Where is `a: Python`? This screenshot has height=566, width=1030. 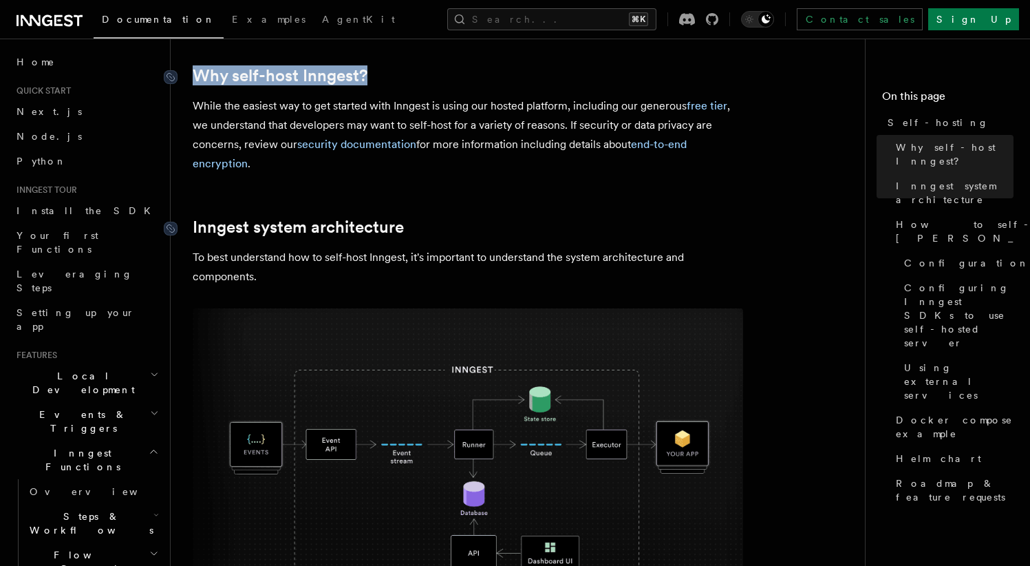 a: Python is located at coordinates (86, 161).